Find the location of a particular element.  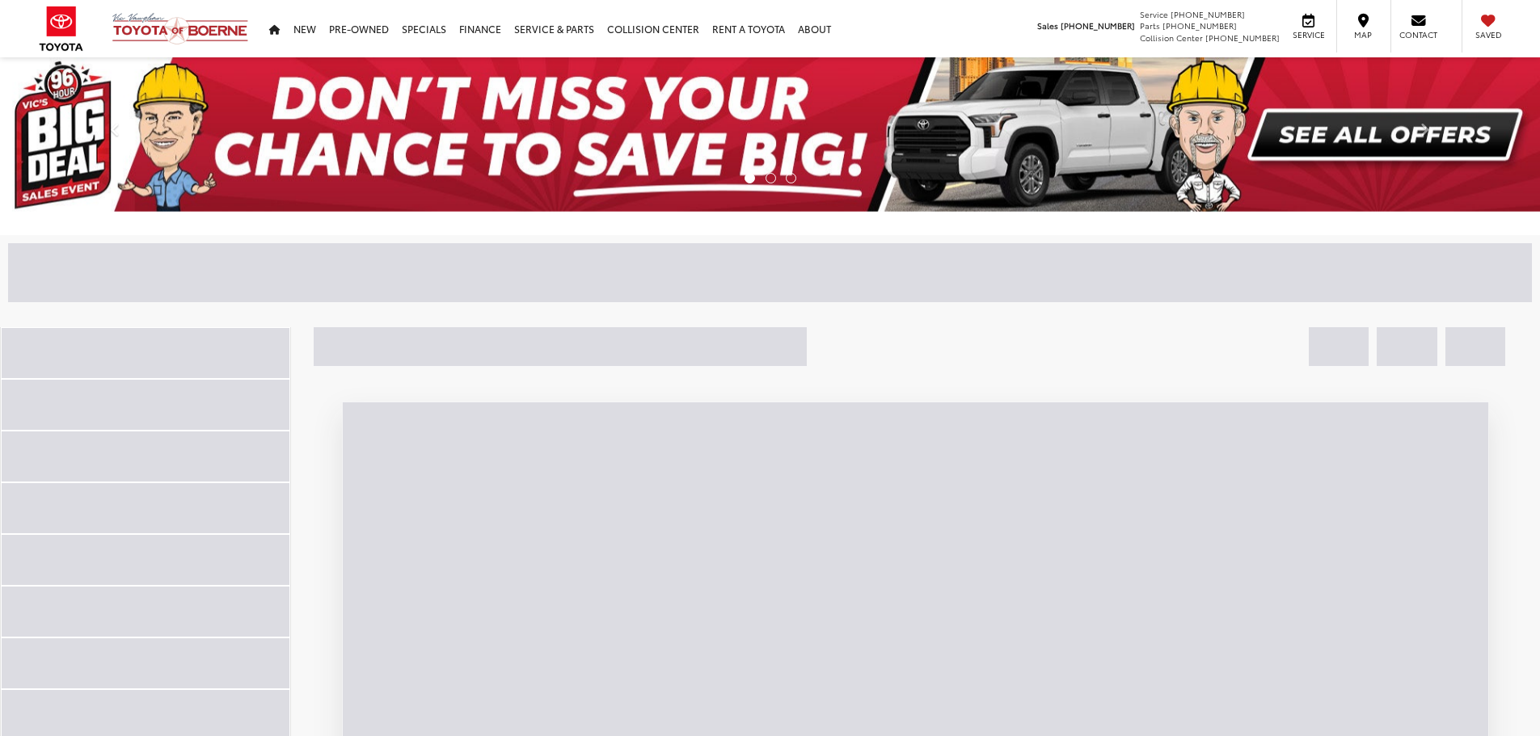

span: Map is located at coordinates (1363, 35).